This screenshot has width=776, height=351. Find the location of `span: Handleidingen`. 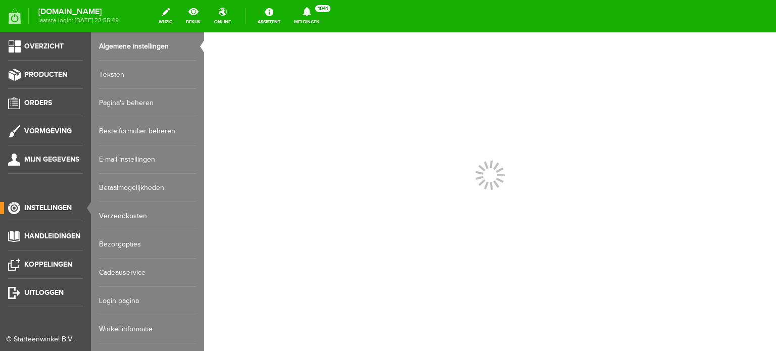

span: Handleidingen is located at coordinates (52, 236).